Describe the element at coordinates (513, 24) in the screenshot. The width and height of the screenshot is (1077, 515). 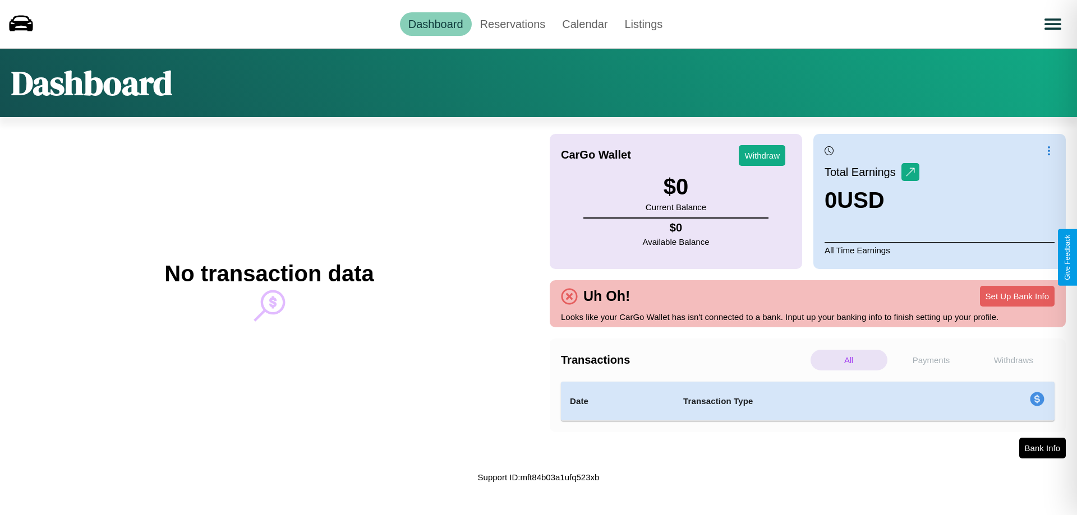
I see `a: Reservations` at that location.